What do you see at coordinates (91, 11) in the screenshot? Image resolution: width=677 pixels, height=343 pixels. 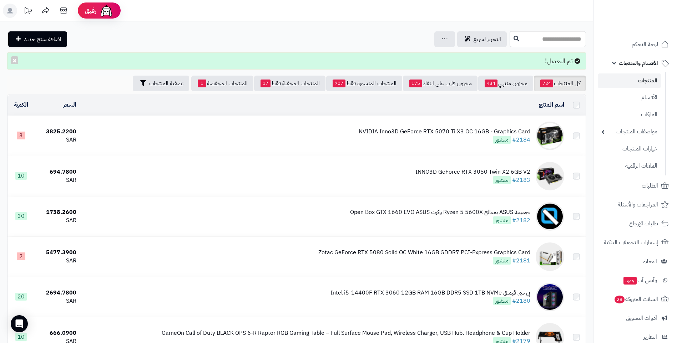 I see `span: رفيق` at bounding box center [91, 11].